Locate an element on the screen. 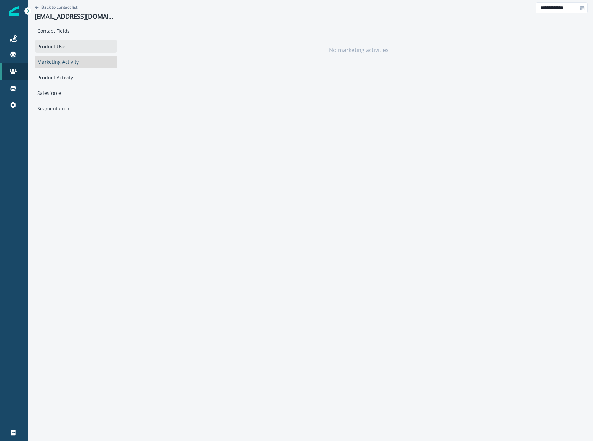  div: Contact Fields is located at coordinates (76, 31).